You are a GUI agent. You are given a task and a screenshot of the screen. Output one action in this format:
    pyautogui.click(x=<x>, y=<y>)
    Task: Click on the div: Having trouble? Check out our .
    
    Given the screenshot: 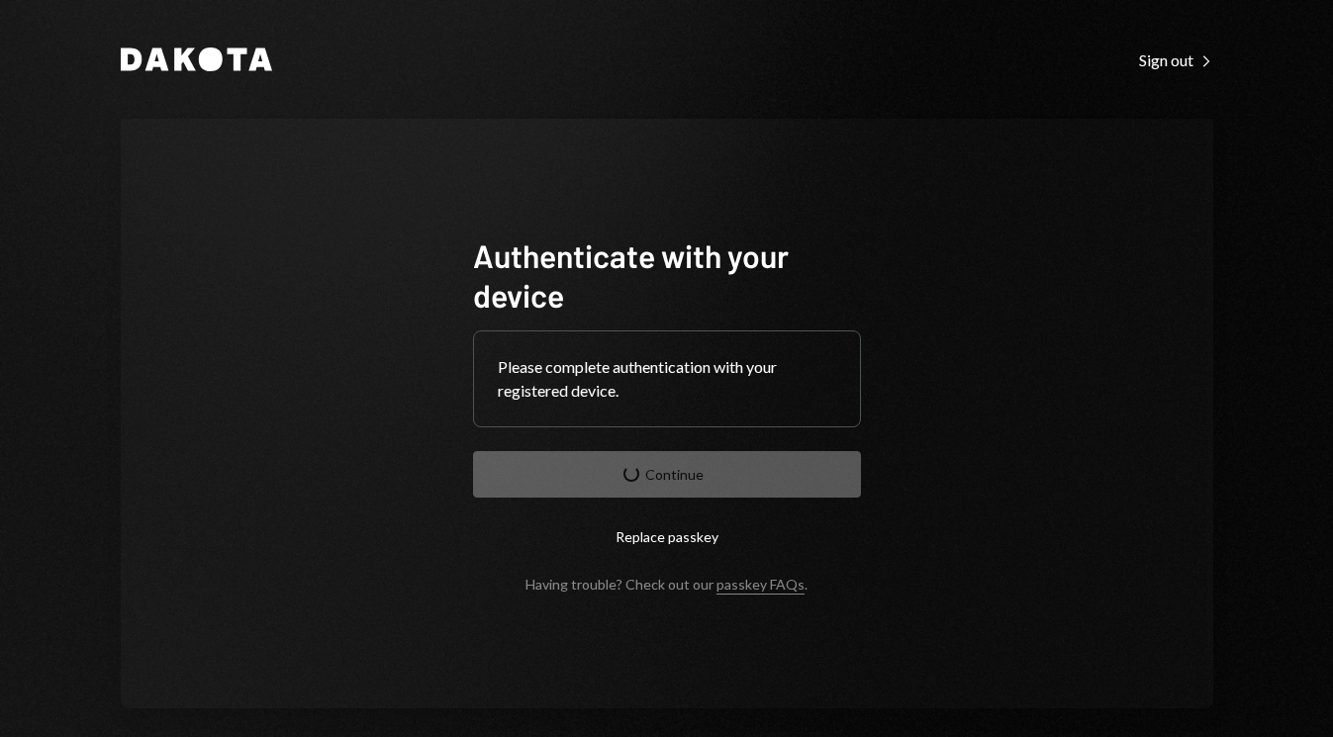 What is the action you would take?
    pyautogui.click(x=666, y=584)
    